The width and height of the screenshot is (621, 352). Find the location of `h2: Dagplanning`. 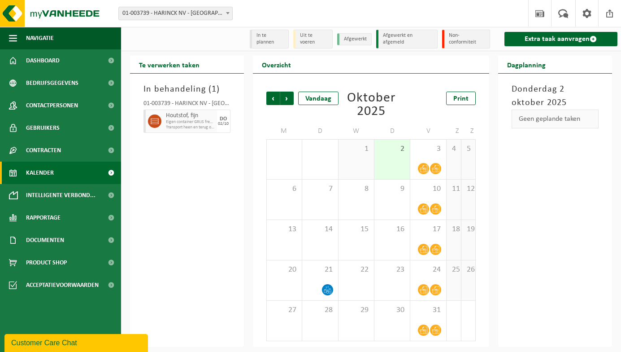

h2: Dagplanning is located at coordinates (527, 64).